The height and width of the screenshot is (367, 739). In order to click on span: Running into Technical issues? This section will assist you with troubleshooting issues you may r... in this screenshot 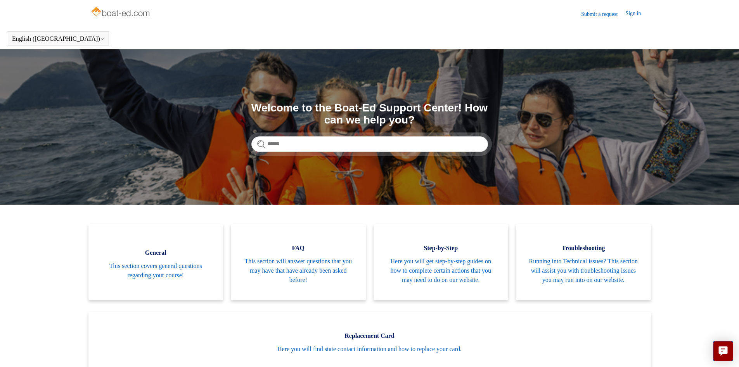, I will do `click(584, 270)`.